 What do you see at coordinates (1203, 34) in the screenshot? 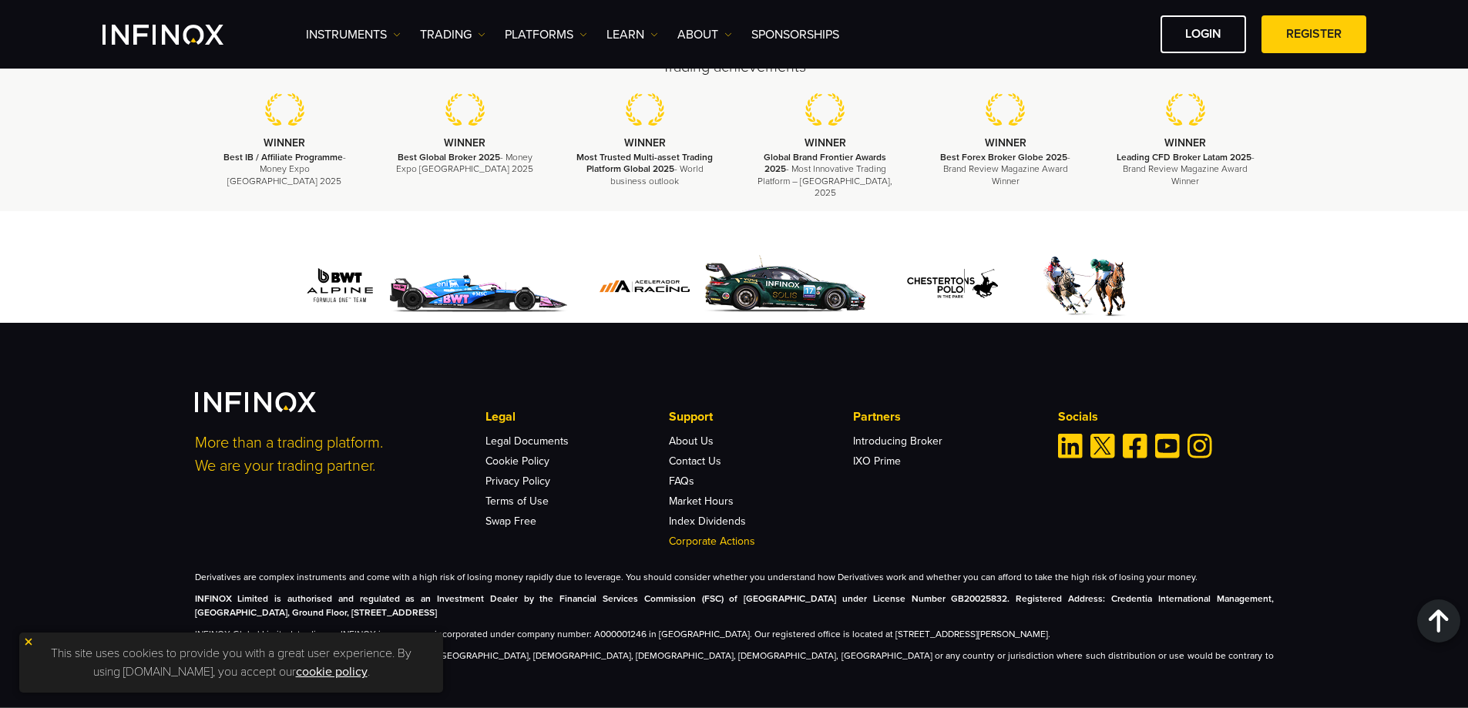
I see `a: LOGIN` at bounding box center [1203, 34].